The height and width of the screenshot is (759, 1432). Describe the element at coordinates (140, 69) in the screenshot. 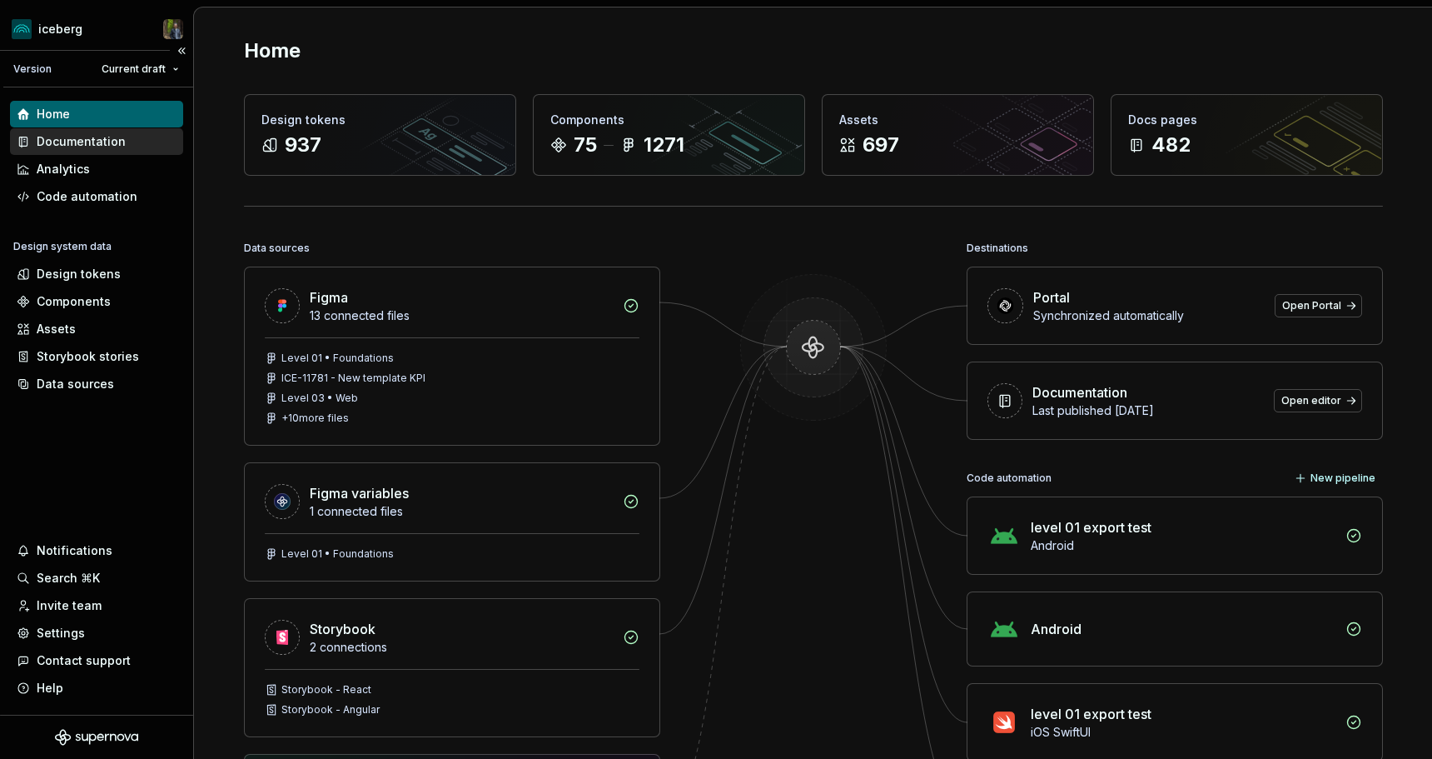

I see `button: Current draft` at that location.